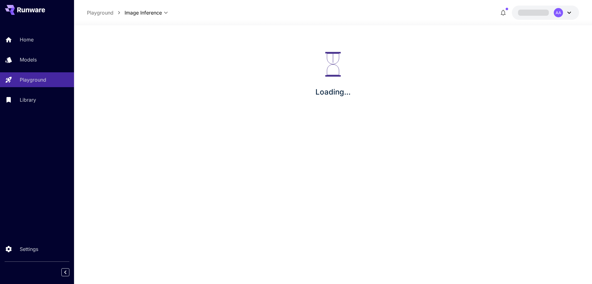 This screenshot has width=592, height=284. I want to click on button: Collapse sidebar, so click(65, 272).